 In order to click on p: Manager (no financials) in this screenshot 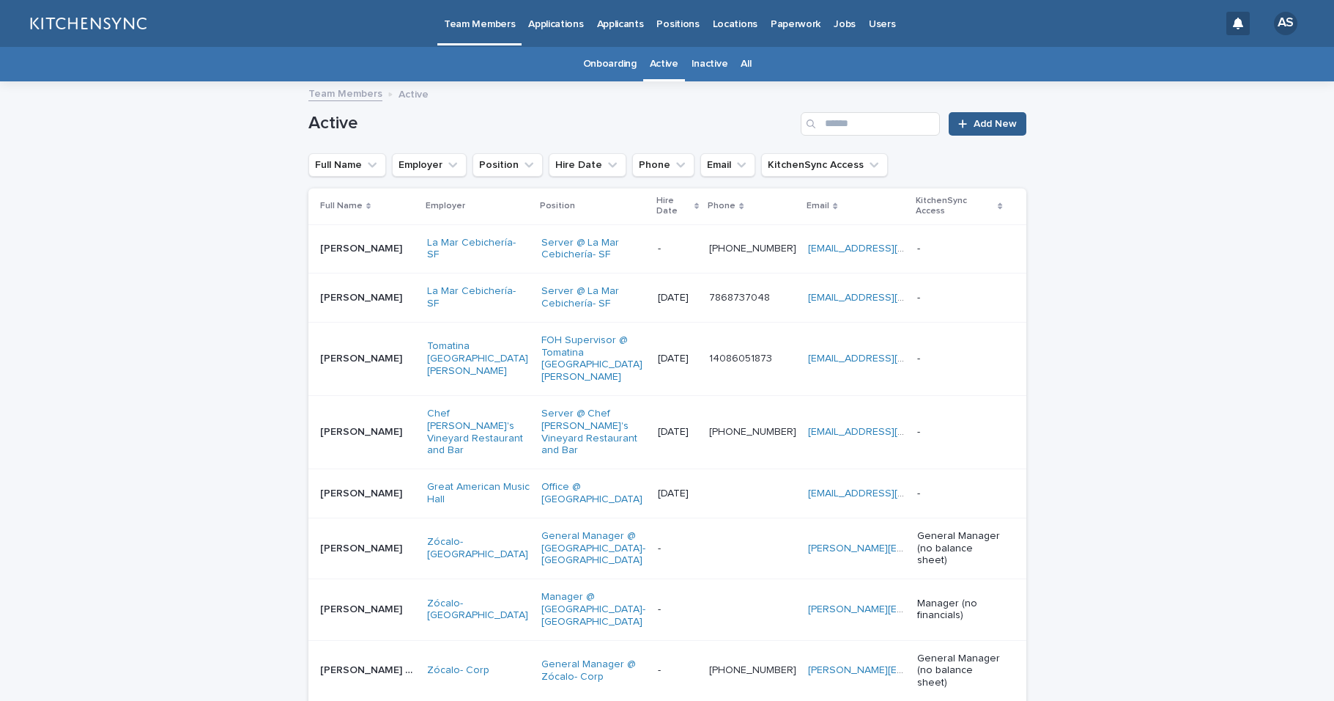, I will do `click(960, 610)`.